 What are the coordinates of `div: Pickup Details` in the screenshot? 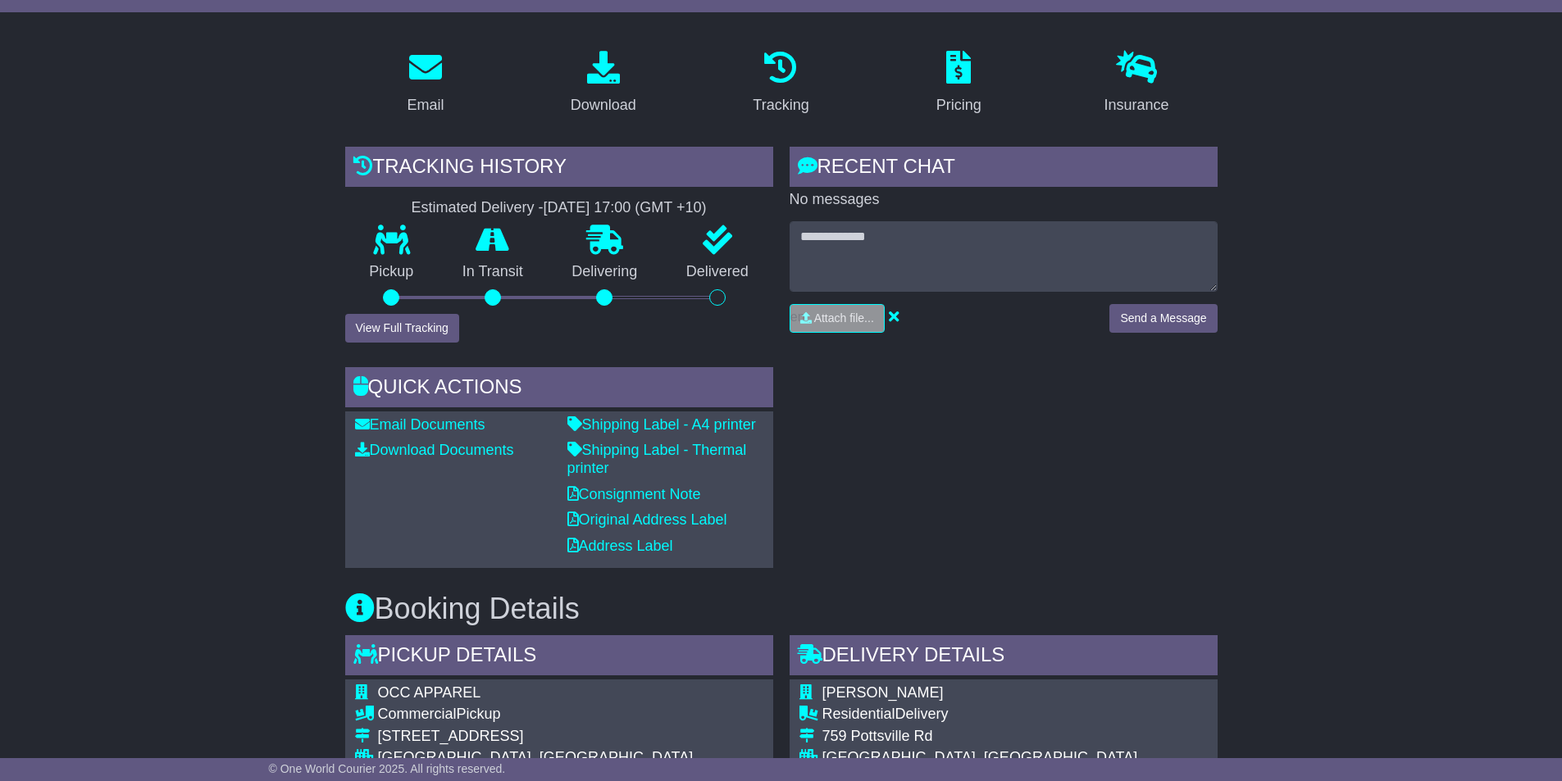 It's located at (559, 657).